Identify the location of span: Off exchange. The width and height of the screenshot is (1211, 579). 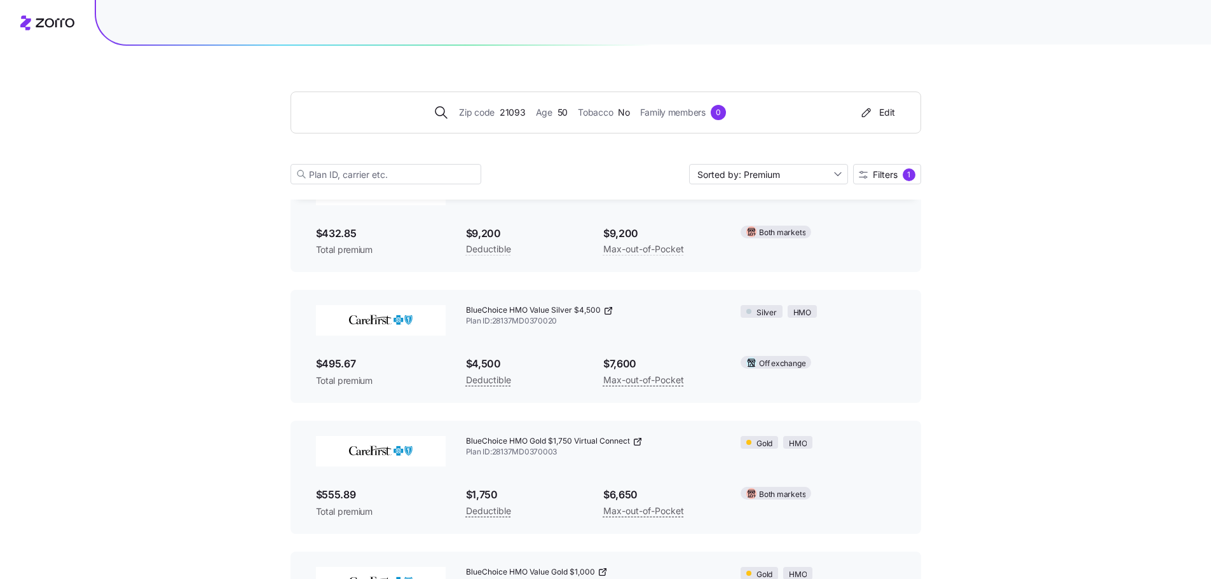
(782, 364).